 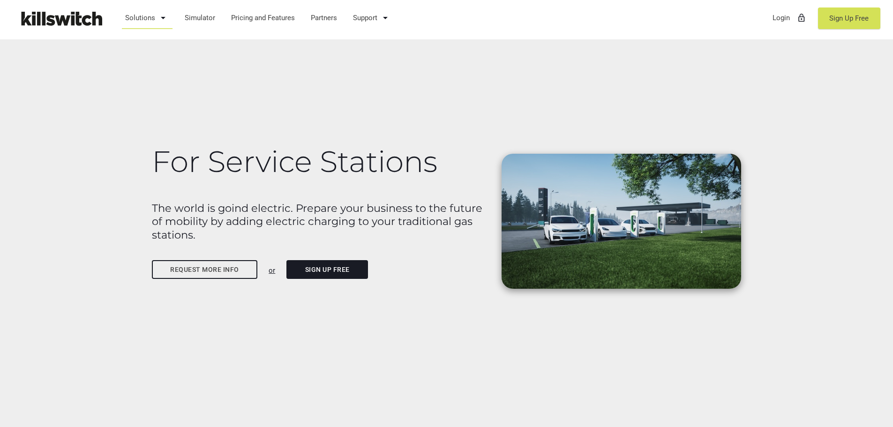 I want to click on a: Request more info, so click(x=205, y=269).